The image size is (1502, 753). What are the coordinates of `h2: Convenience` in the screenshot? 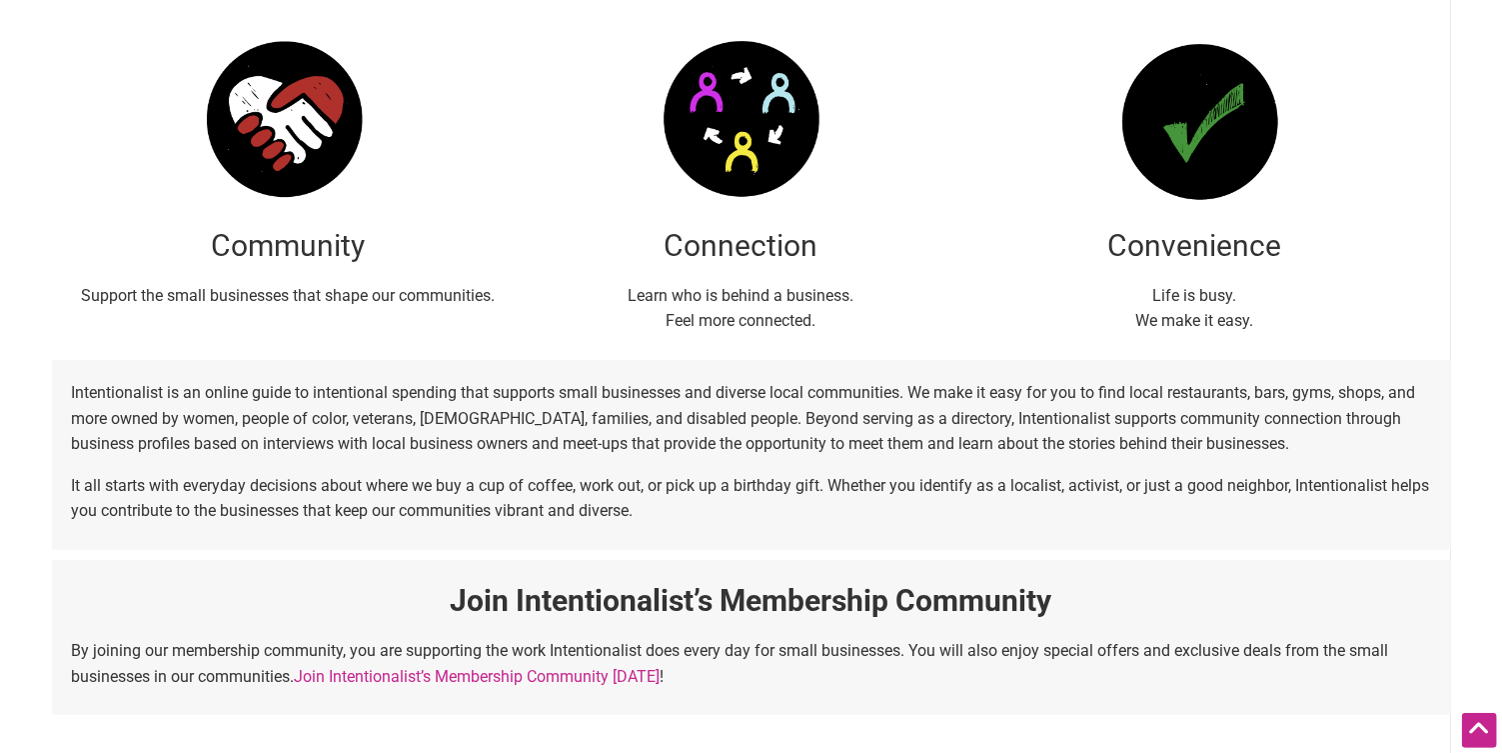 It's located at (1193, 246).